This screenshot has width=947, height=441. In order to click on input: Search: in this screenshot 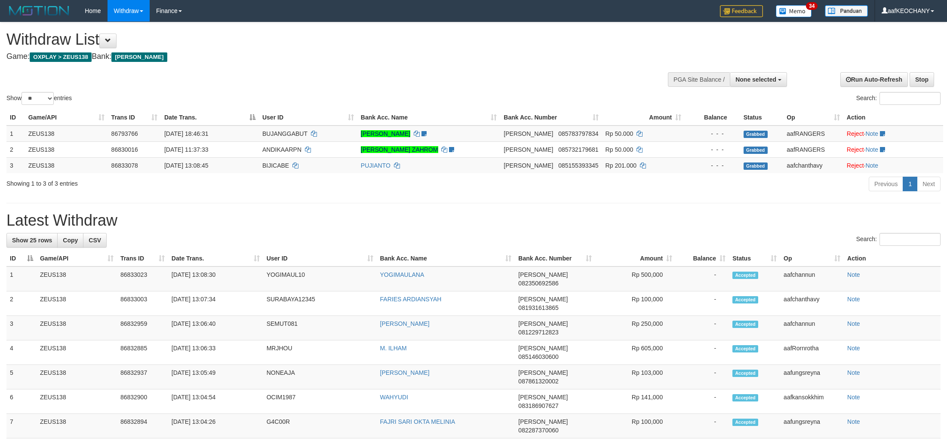, I will do `click(910, 99)`.